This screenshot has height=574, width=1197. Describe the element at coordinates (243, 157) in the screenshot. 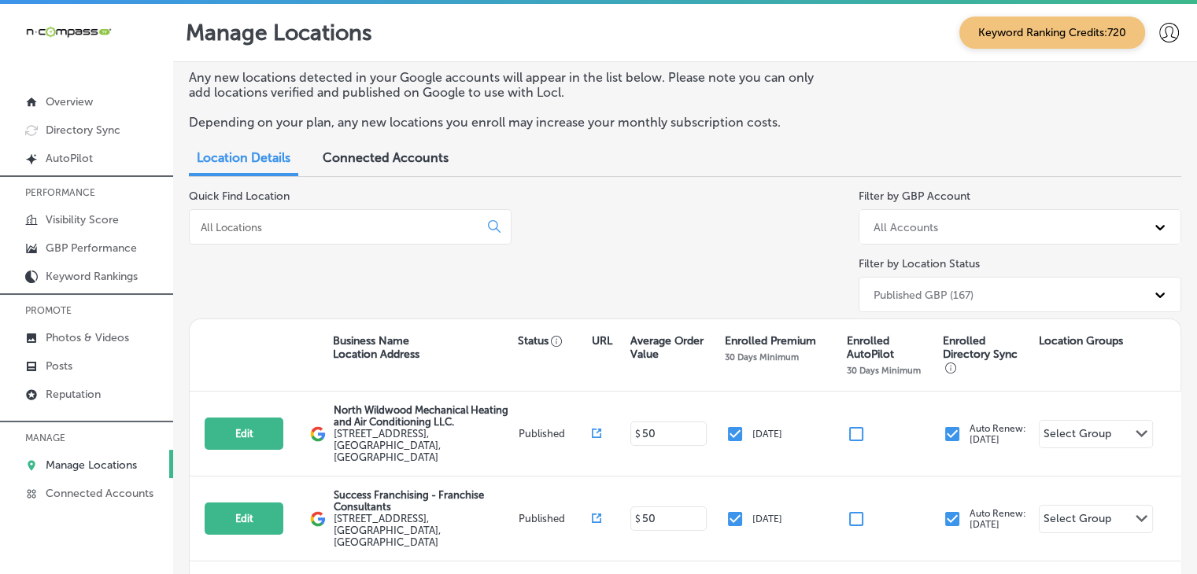

I see `span: Location Details` at that location.